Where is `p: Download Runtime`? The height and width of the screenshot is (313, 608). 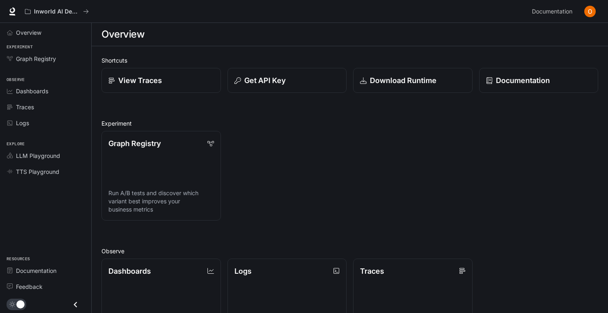
p: Download Runtime is located at coordinates (403, 80).